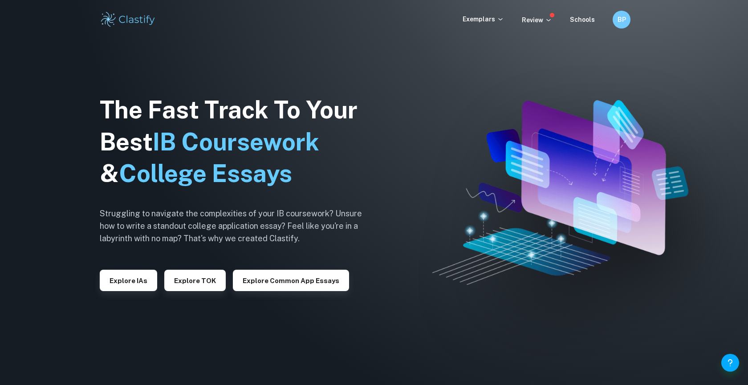  What do you see at coordinates (583, 20) in the screenshot?
I see `a: Schools` at bounding box center [583, 20].